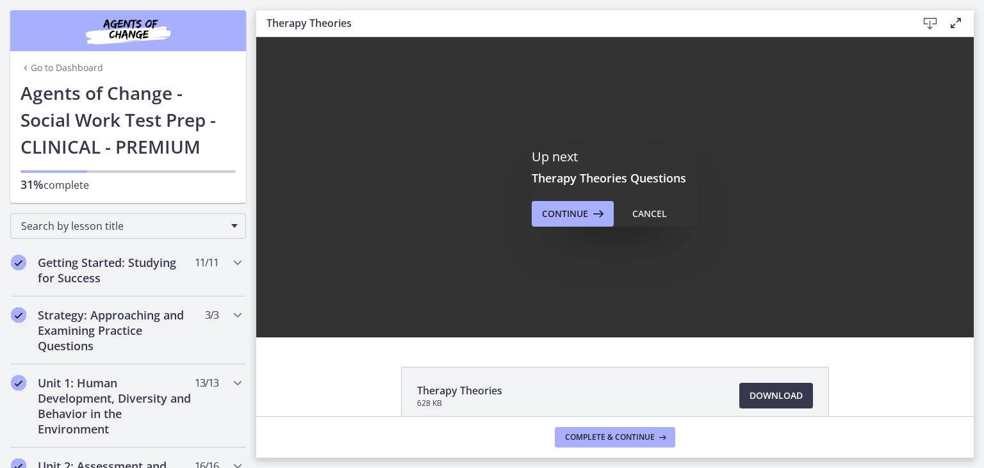 The image size is (984, 468). Describe the element at coordinates (206, 263) in the screenshot. I see `span: 11 / 11` at that location.